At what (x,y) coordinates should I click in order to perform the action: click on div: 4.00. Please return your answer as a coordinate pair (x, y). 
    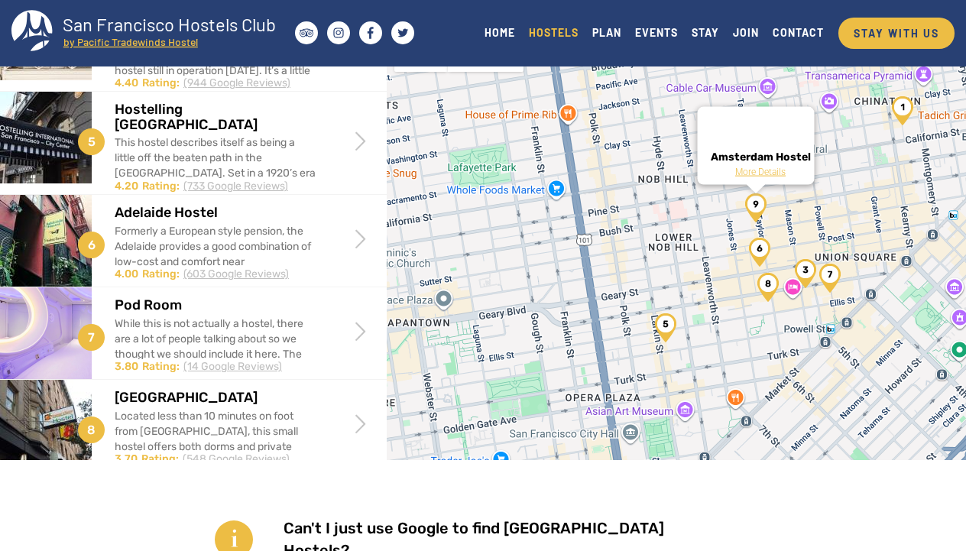
    Looking at the image, I should click on (126, 274).